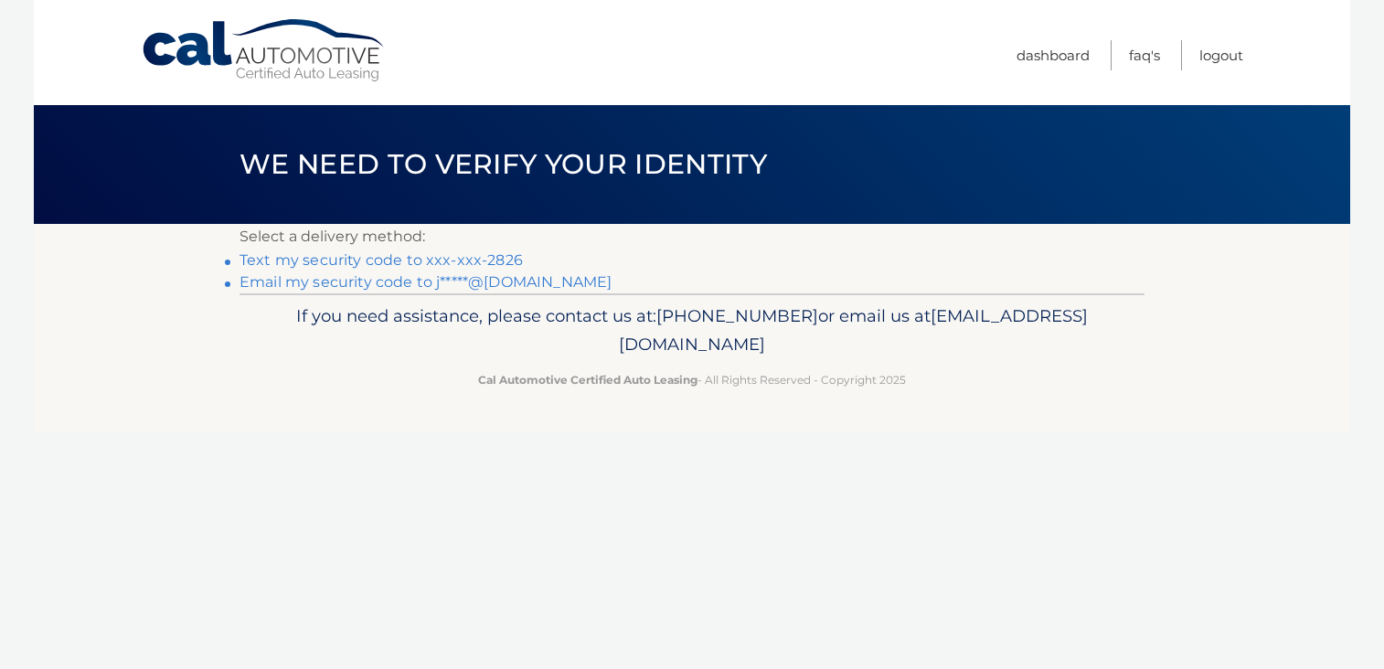 The image size is (1384, 669). I want to click on a: Text my security code to xxx-xxx-2826, so click(381, 260).